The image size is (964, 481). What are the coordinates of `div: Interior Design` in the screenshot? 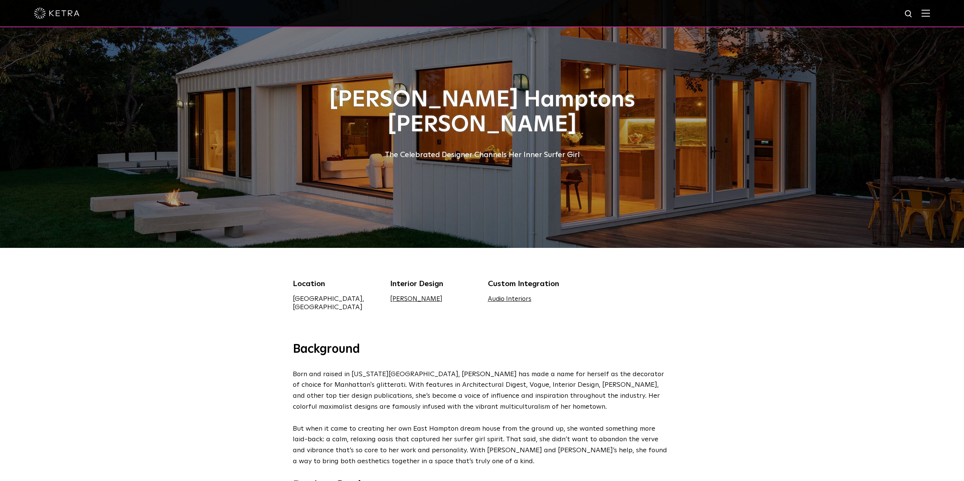 It's located at (433, 284).